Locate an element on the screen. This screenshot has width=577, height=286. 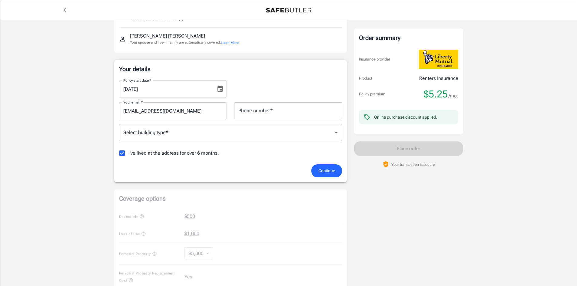
span: $5.25 is located at coordinates (435, 94).